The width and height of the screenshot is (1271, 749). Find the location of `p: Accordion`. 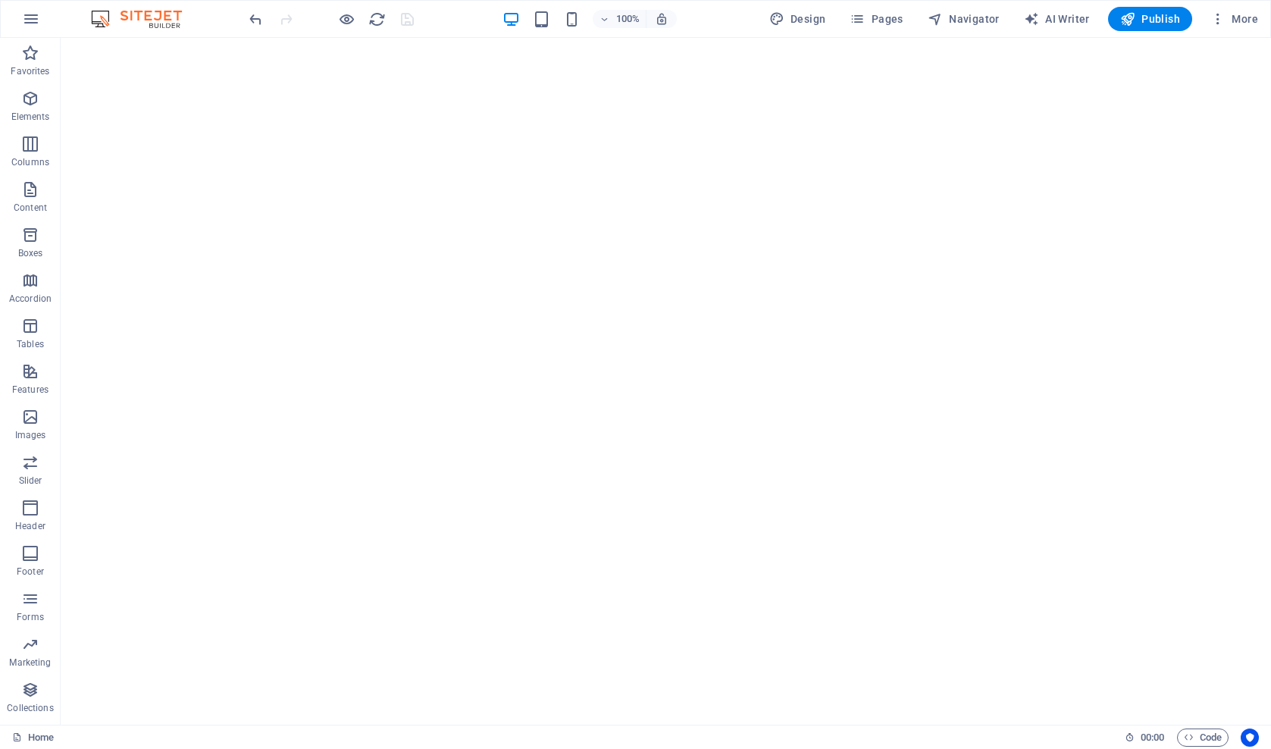

p: Accordion is located at coordinates (30, 299).